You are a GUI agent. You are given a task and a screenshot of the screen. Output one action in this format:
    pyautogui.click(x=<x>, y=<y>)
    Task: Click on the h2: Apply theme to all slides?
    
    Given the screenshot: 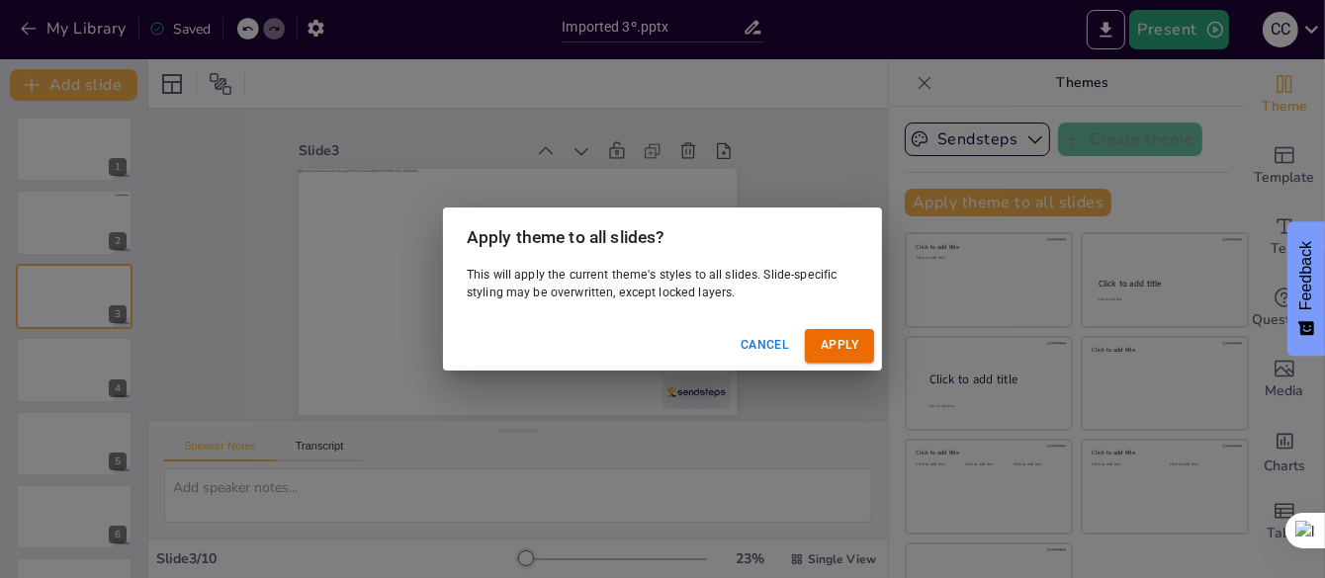 What is the action you would take?
    pyautogui.click(x=662, y=237)
    